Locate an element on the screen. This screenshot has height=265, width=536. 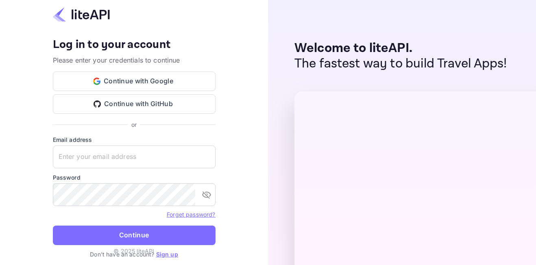
button: Continue is located at coordinates (134, 235).